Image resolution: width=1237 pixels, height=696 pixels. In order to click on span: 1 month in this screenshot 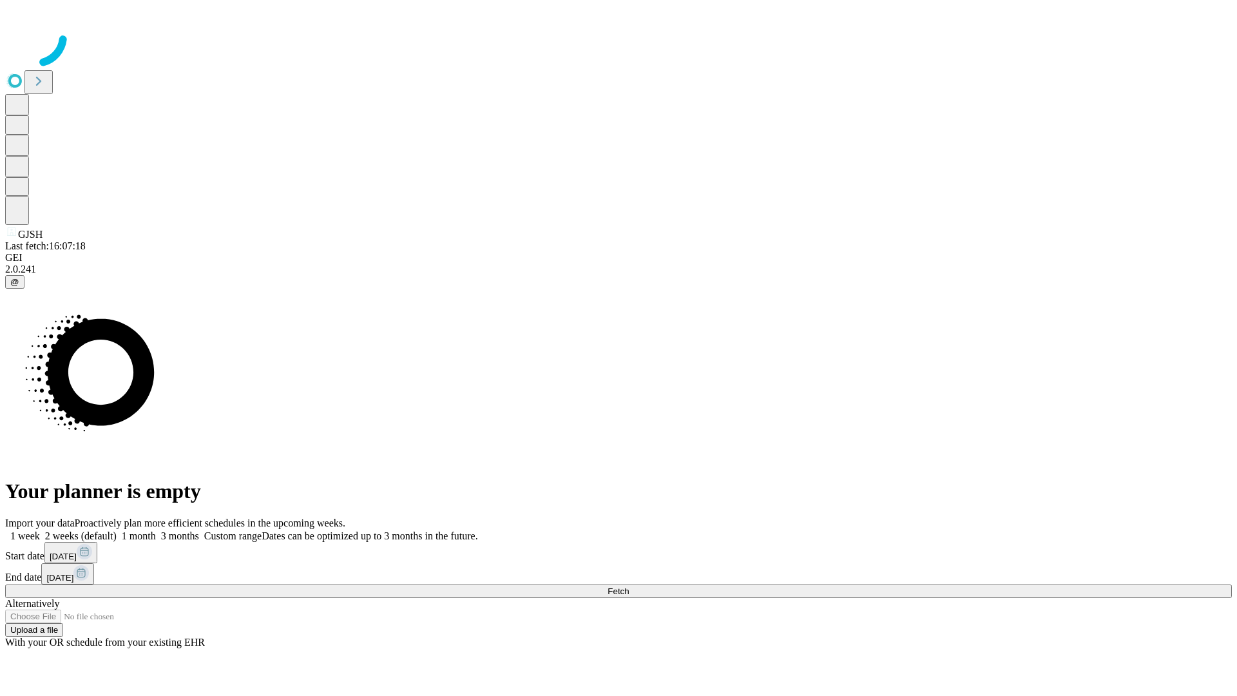, I will do `click(138, 535)`.